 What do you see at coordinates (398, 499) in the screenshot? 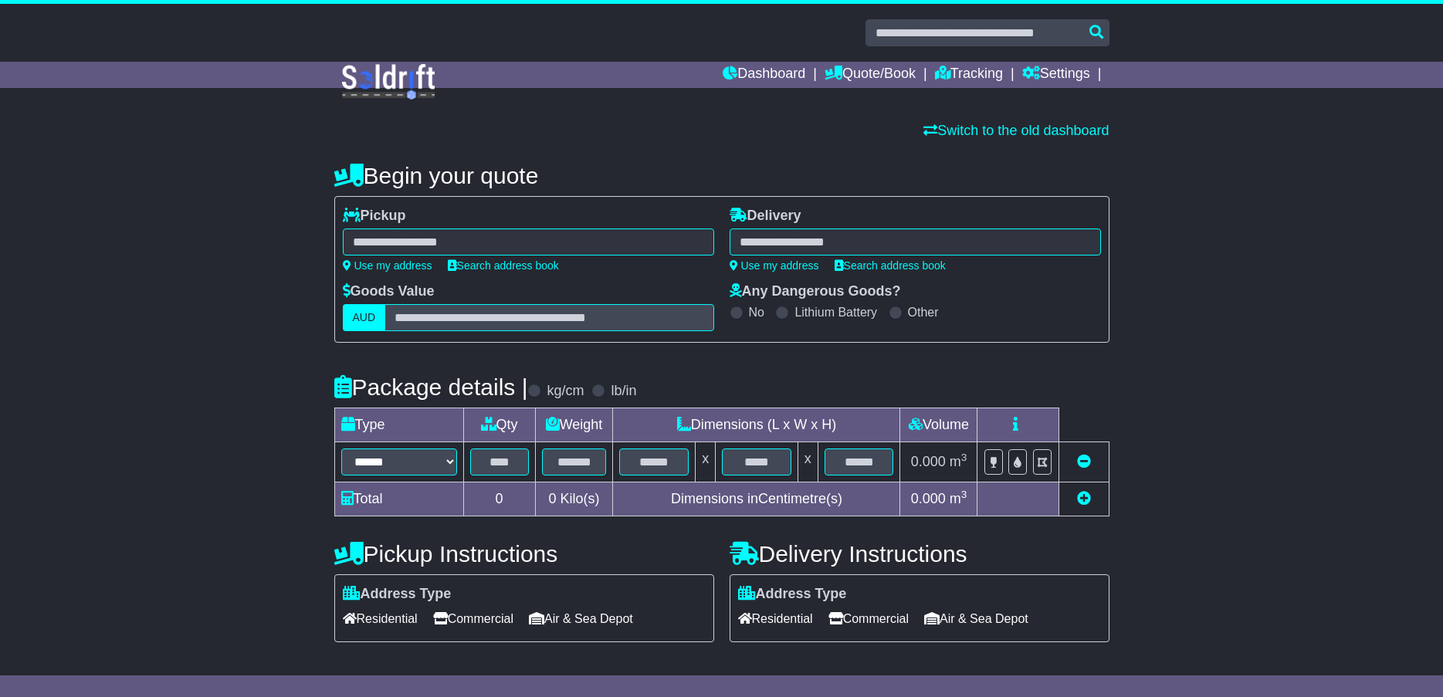
I see `td: Total` at bounding box center [398, 499].